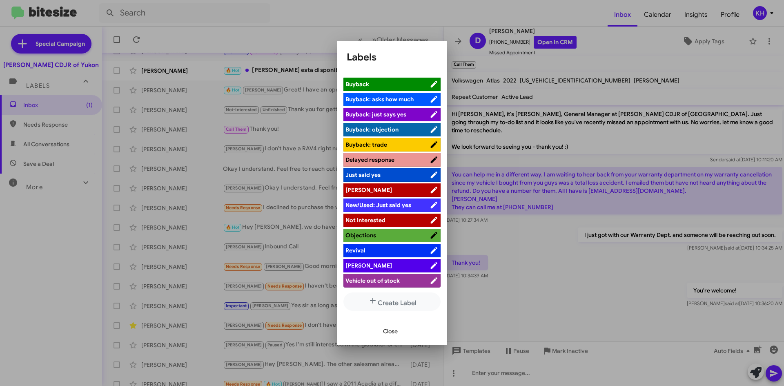 This screenshot has width=784, height=386. What do you see at coordinates (366, 220) in the screenshot?
I see `span: Not Interested` at bounding box center [366, 220].